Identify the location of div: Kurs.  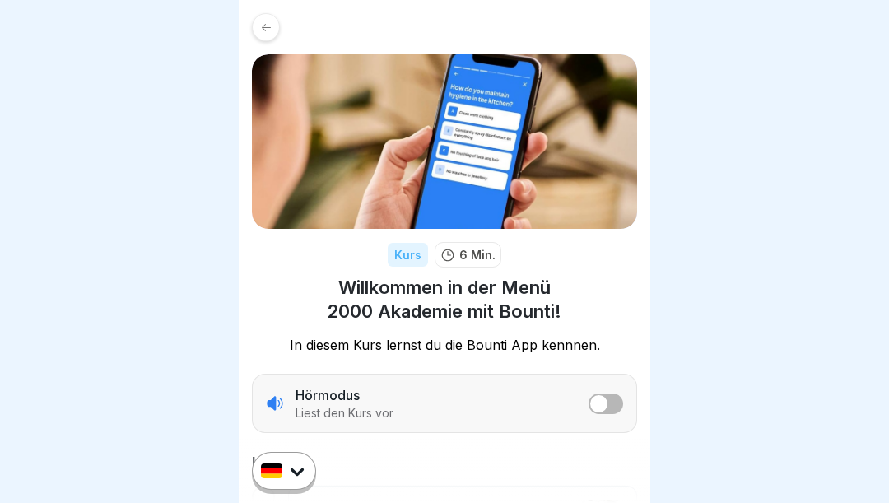
(408, 254).